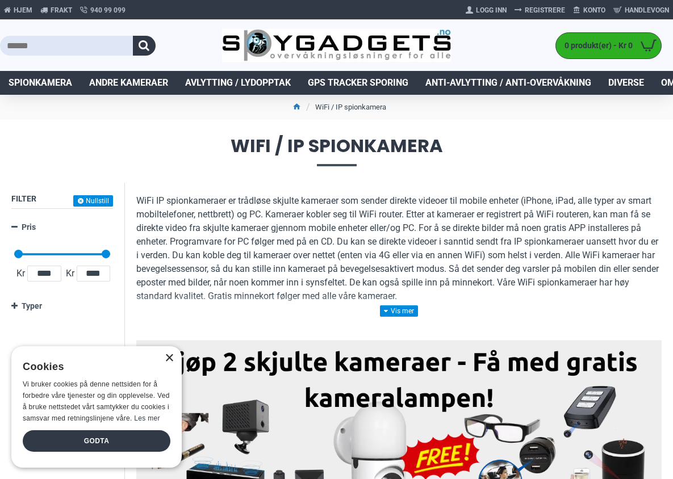  I want to click on span: Andre kameraer, so click(128, 83).